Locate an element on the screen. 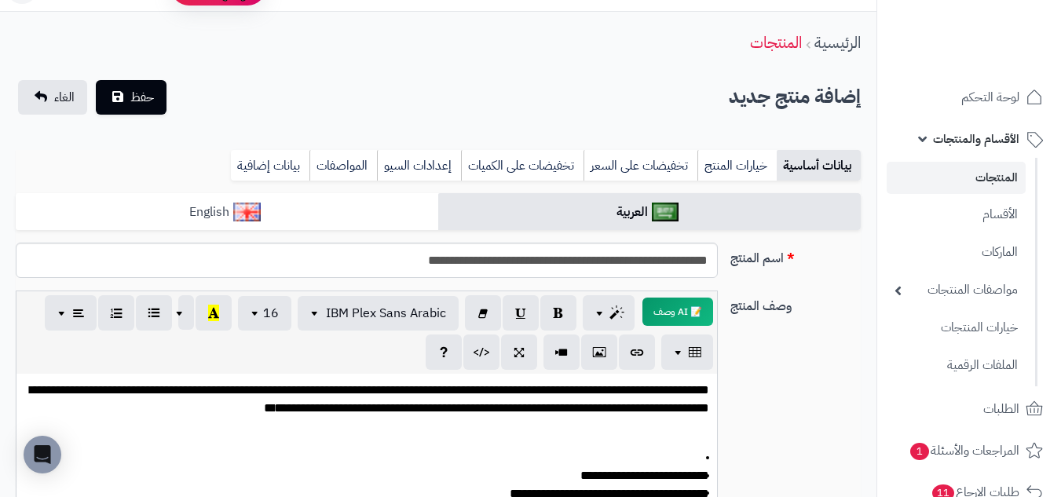 The height and width of the screenshot is (497, 1061). a: بيانات أساسية is located at coordinates (818, 166).